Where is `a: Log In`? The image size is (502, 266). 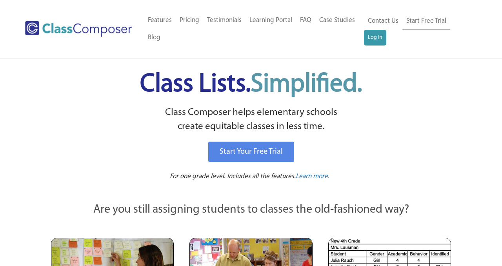
a: Log In is located at coordinates (375, 38).